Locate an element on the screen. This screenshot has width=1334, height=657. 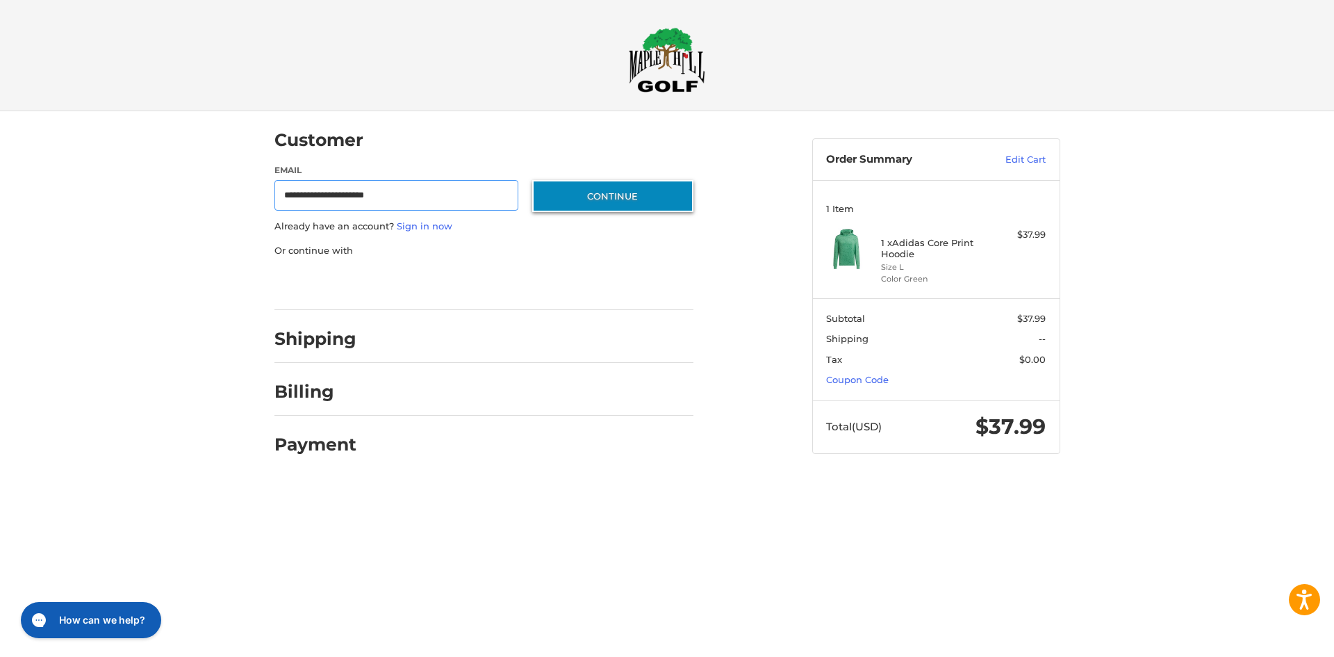
span: Tax is located at coordinates (834, 359).